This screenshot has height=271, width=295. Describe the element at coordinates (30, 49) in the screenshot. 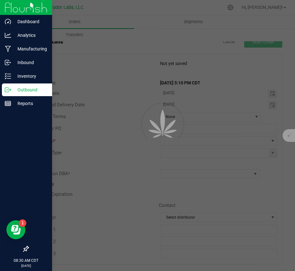

I see `p: Manufacturing` at that location.